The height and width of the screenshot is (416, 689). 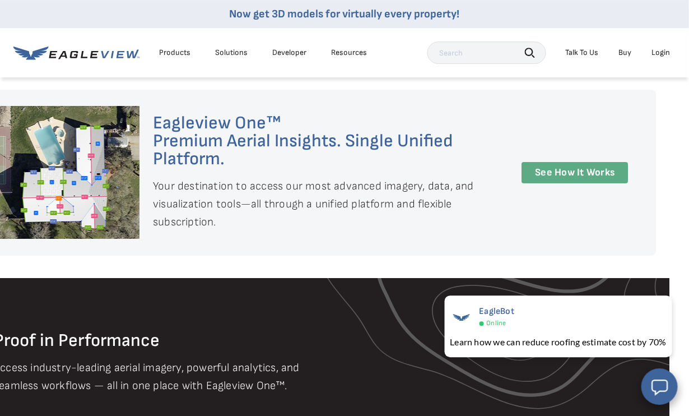 I want to click on input: Search, so click(x=487, y=53).